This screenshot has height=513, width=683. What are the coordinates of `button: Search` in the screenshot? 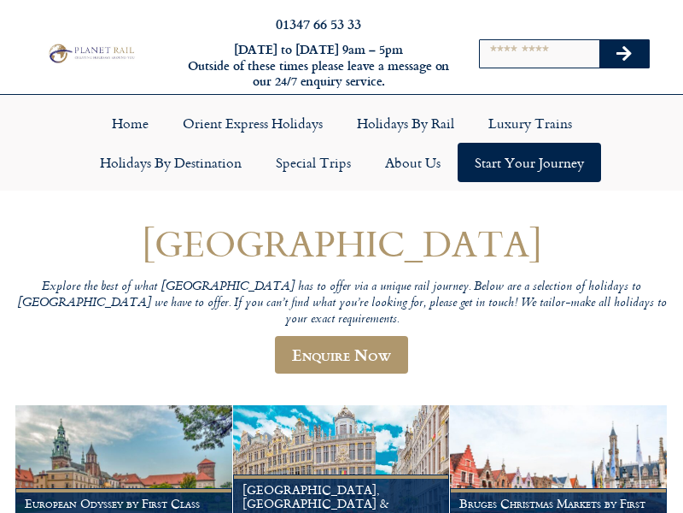 It's located at (624, 54).